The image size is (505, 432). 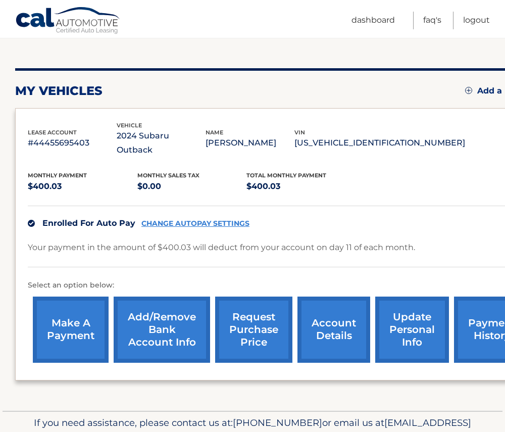 I want to click on a: Add/Remove bank account info, so click(x=162, y=329).